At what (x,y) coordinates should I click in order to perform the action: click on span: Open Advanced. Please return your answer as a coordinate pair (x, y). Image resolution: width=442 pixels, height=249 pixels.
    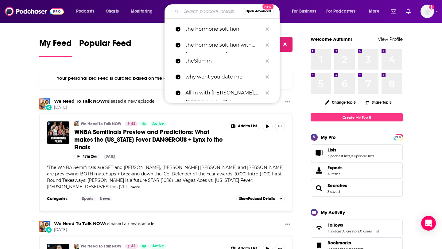
    Looking at the image, I should click on (258, 11).